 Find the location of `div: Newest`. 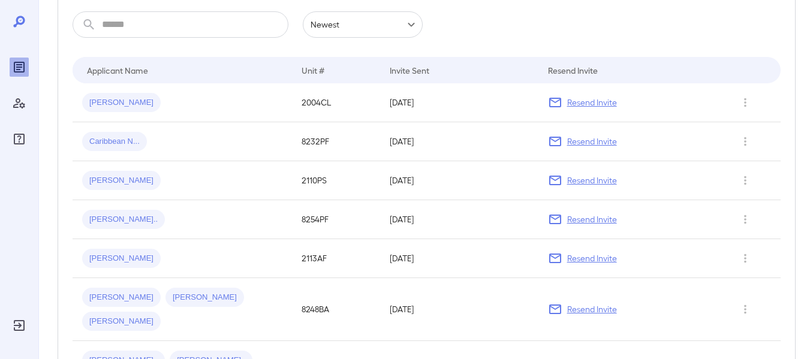

div: Newest is located at coordinates (363, 25).